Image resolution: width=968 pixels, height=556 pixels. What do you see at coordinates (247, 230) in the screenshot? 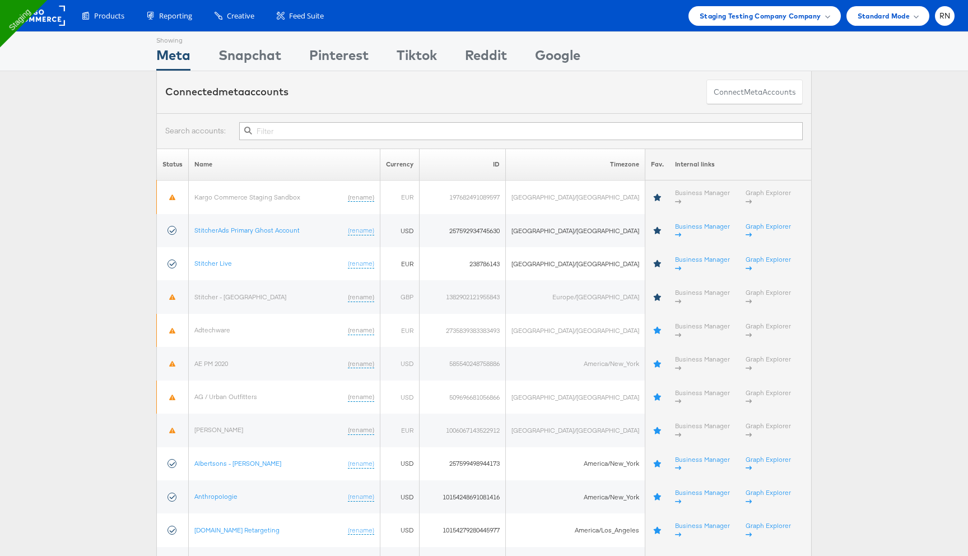
I see `a: StitcherAds Primary Ghost Account` at bounding box center [247, 230].